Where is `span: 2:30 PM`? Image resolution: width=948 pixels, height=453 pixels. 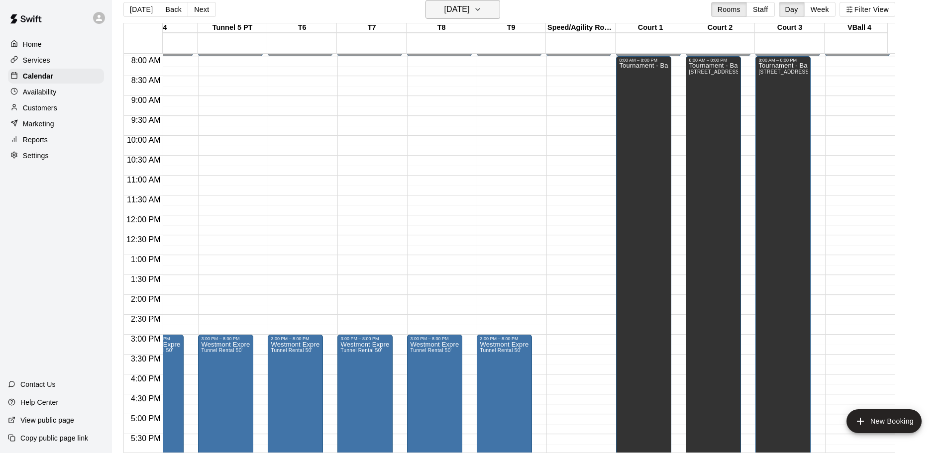 span: 2:30 PM is located at coordinates (146, 319).